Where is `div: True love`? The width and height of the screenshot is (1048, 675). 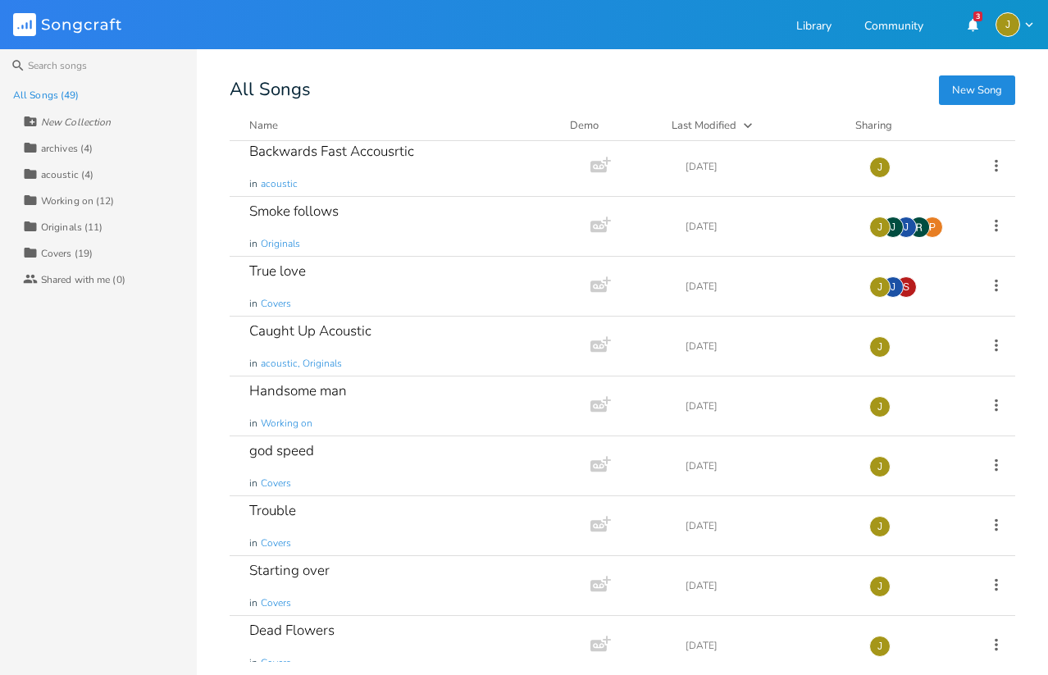
div: True love is located at coordinates (277, 271).